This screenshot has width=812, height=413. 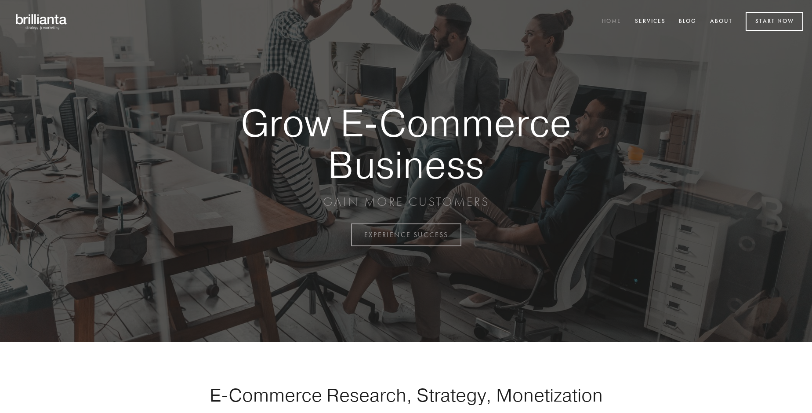 I want to click on a: Blog, so click(x=688, y=22).